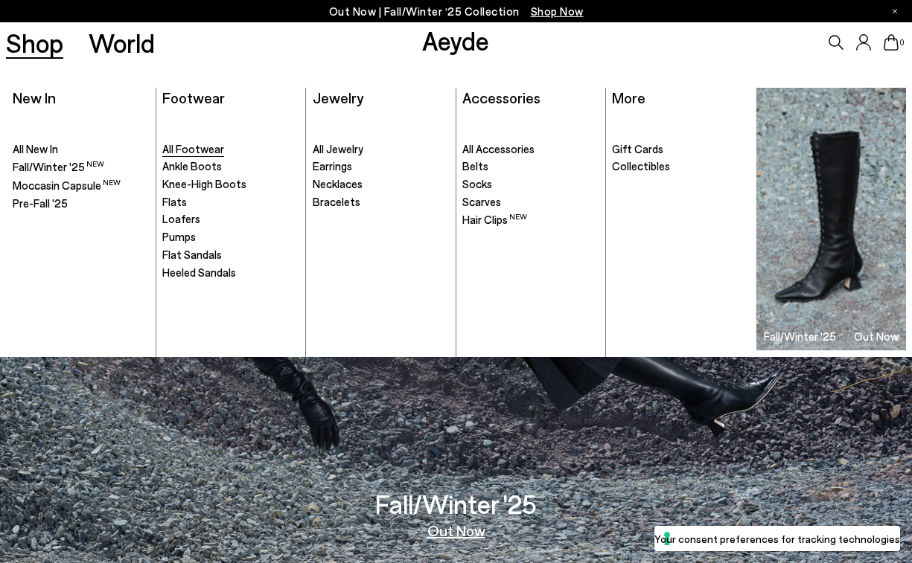  What do you see at coordinates (831, 219) in the screenshot?
I see `a: Fall/Winter '25 Out Now` at bounding box center [831, 219].